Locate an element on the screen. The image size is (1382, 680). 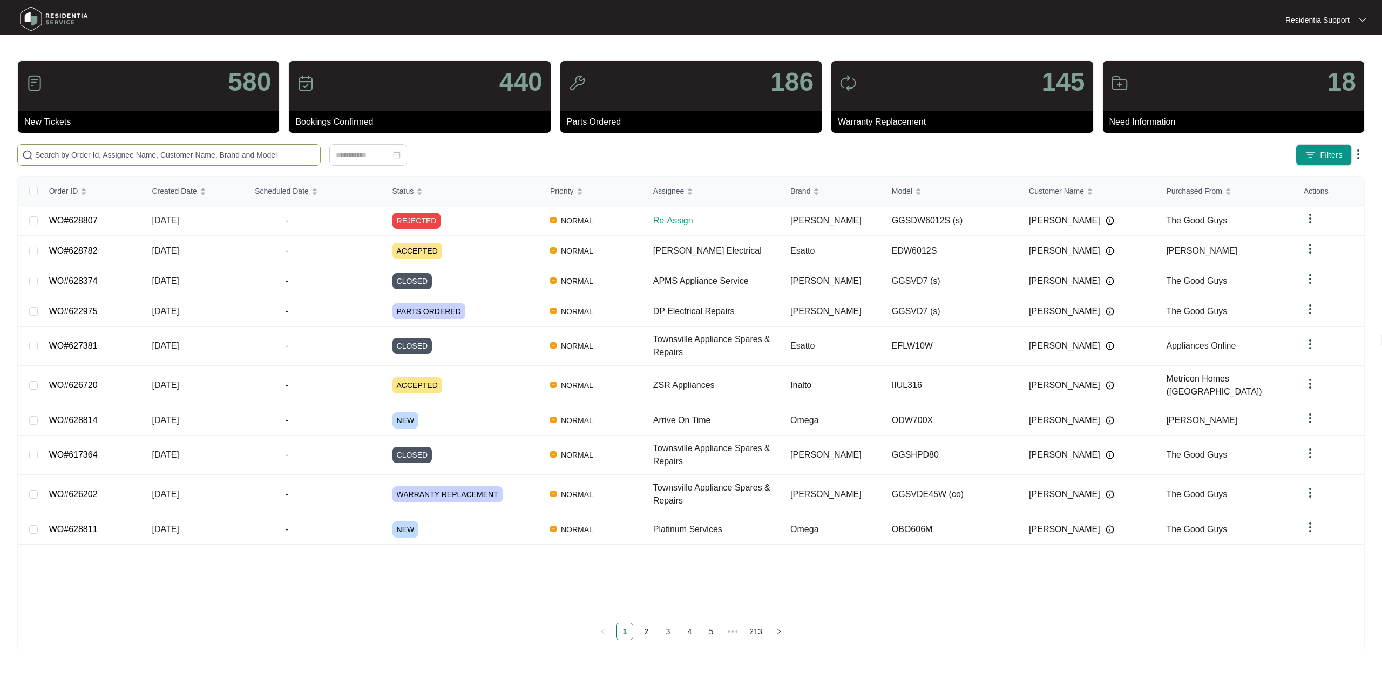
a: WO#628782 is located at coordinates (73, 251).